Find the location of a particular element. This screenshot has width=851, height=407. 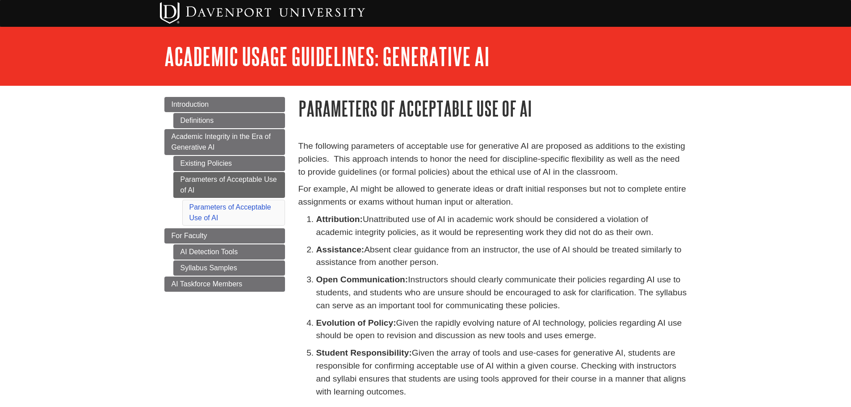

strong: Student Responsibility: is located at coordinates (364, 353).